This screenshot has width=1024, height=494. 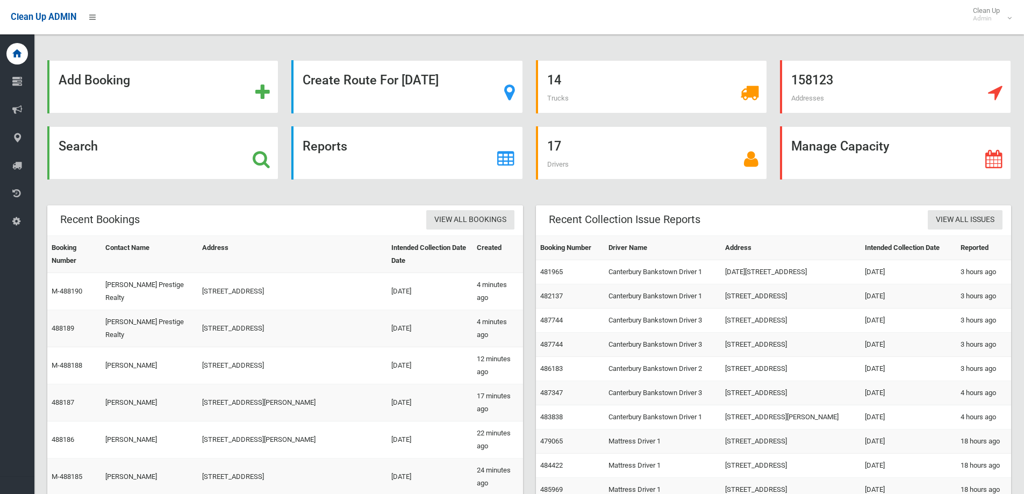 What do you see at coordinates (470, 220) in the screenshot?
I see `a: View All Bookings` at bounding box center [470, 220].